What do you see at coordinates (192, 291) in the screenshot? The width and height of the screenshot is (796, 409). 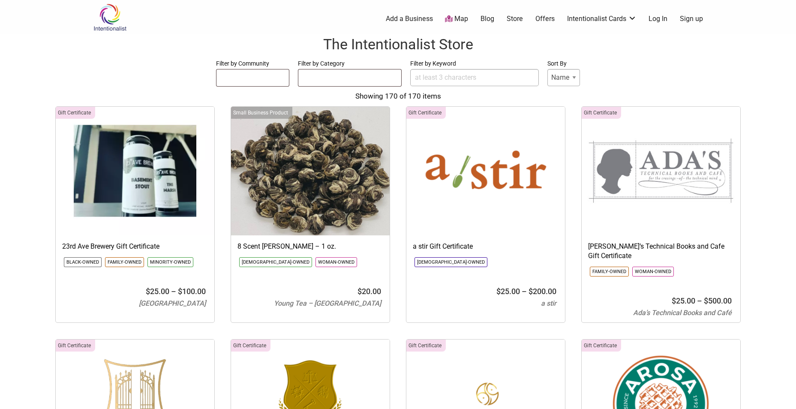 I see `bdi: 100.00` at bounding box center [192, 291].